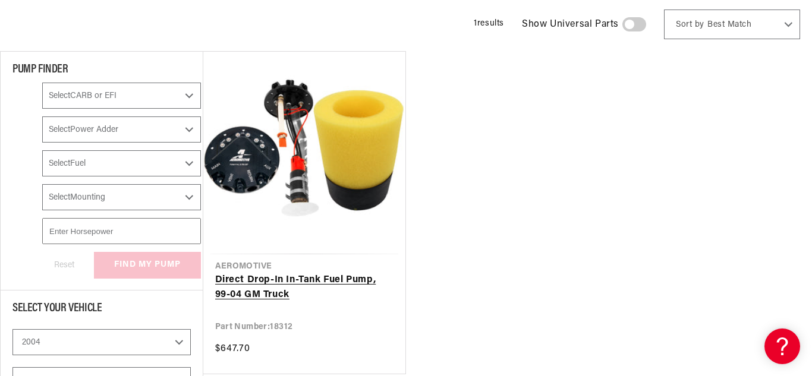  Describe the element at coordinates (121, 130) in the screenshot. I see `select: Power Adder` at that location.